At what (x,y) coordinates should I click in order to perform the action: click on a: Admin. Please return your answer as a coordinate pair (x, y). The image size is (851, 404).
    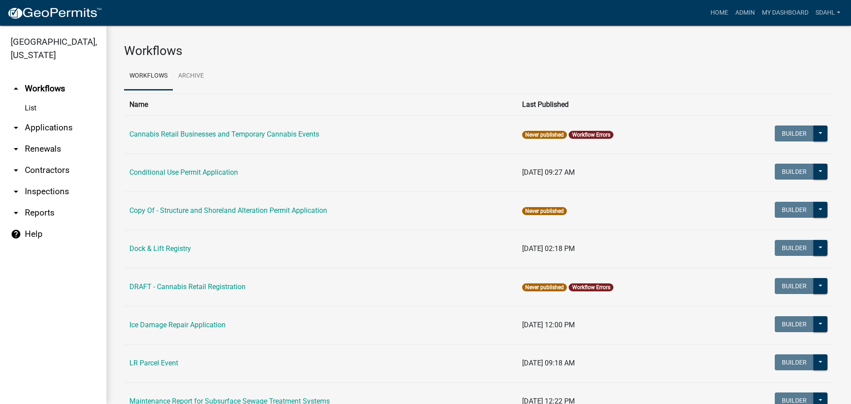
    Looking at the image, I should click on (745, 13).